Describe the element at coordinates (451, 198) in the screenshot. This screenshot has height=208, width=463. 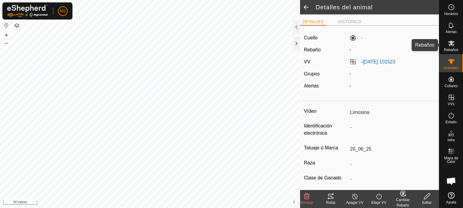
I see `a: Ayuda` at that location.